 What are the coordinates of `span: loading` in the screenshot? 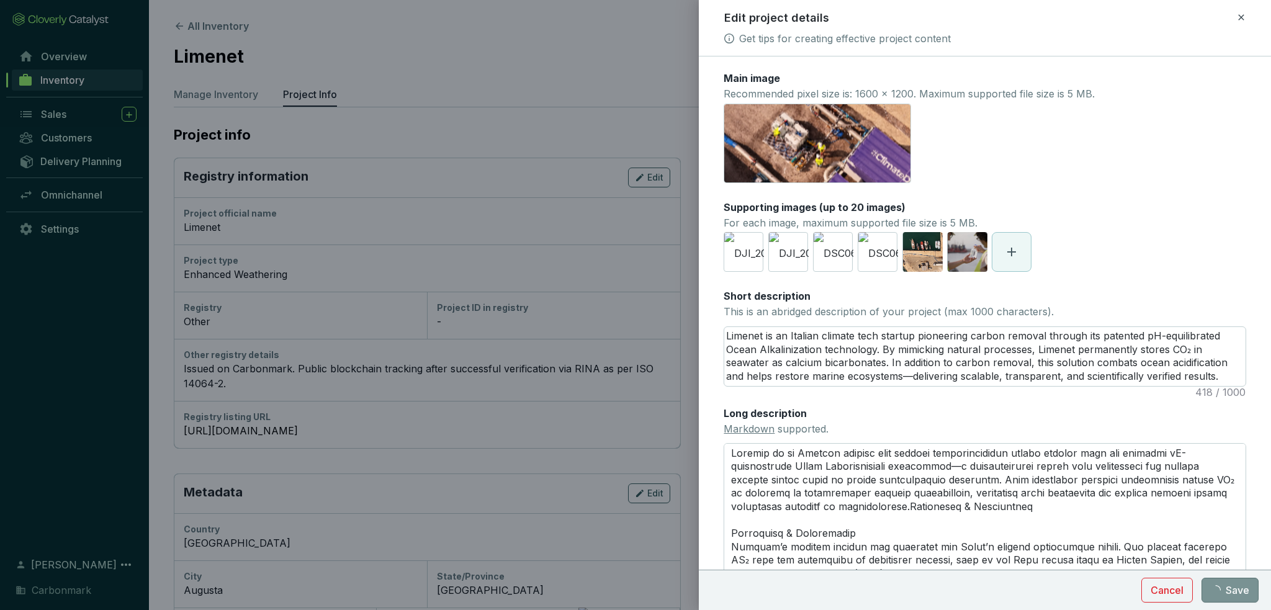 It's located at (1216, 590).